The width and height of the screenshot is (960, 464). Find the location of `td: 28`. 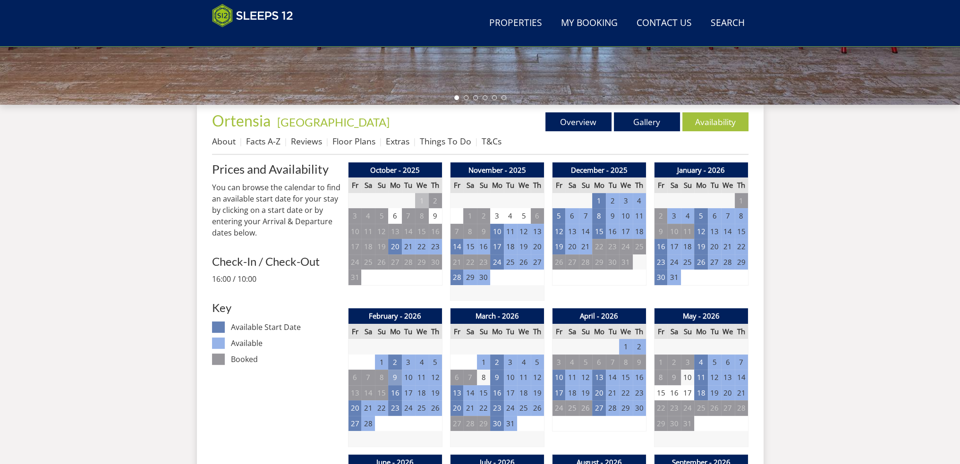

td: 28 is located at coordinates (585, 262).